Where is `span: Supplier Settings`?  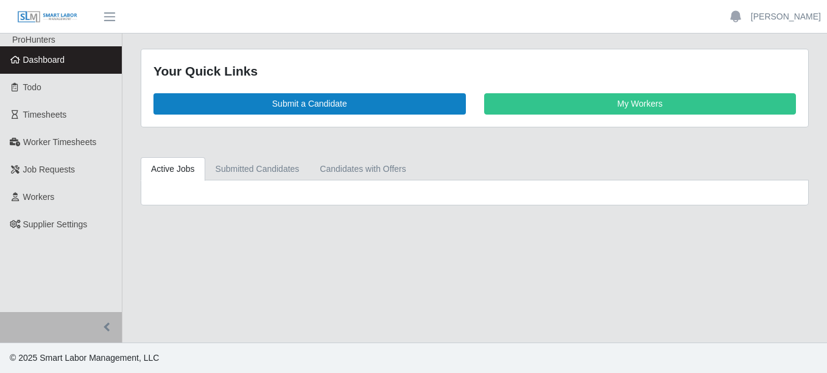 span: Supplier Settings is located at coordinates (55, 224).